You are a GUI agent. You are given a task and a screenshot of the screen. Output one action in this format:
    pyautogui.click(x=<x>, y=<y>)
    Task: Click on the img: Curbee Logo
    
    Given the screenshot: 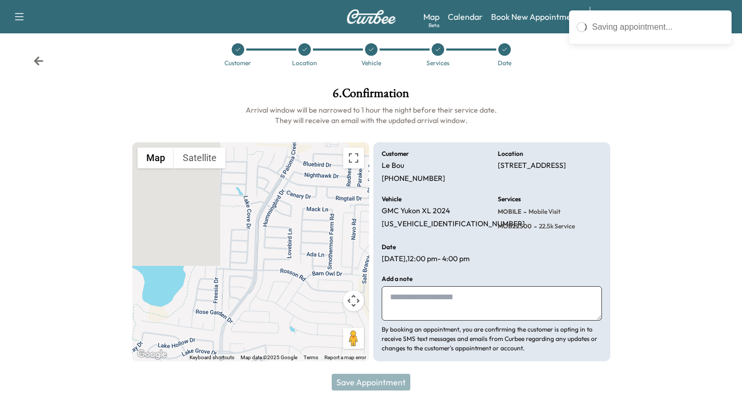 What is the action you would take?
    pyautogui.click(x=371, y=17)
    